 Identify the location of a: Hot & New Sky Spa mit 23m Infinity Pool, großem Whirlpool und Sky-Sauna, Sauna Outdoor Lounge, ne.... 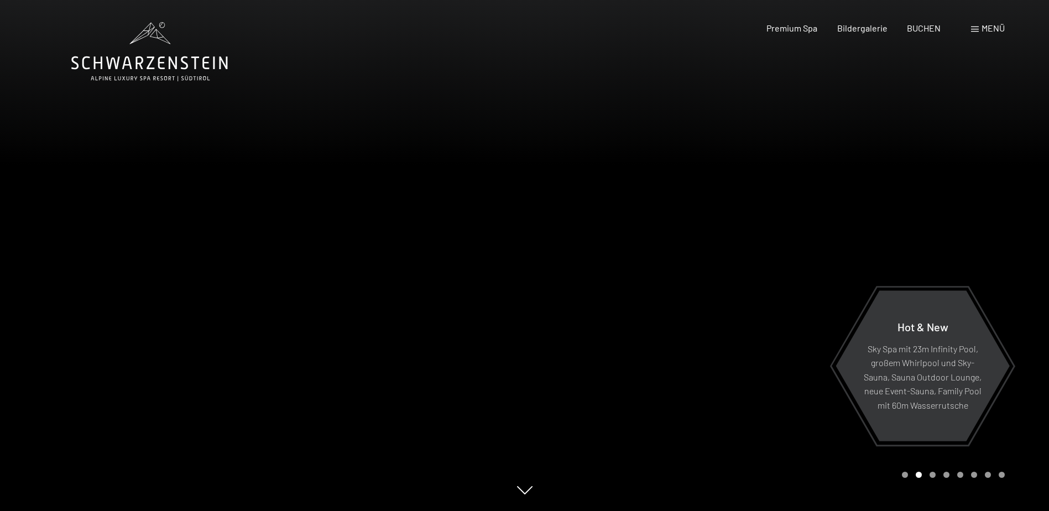
(923, 366).